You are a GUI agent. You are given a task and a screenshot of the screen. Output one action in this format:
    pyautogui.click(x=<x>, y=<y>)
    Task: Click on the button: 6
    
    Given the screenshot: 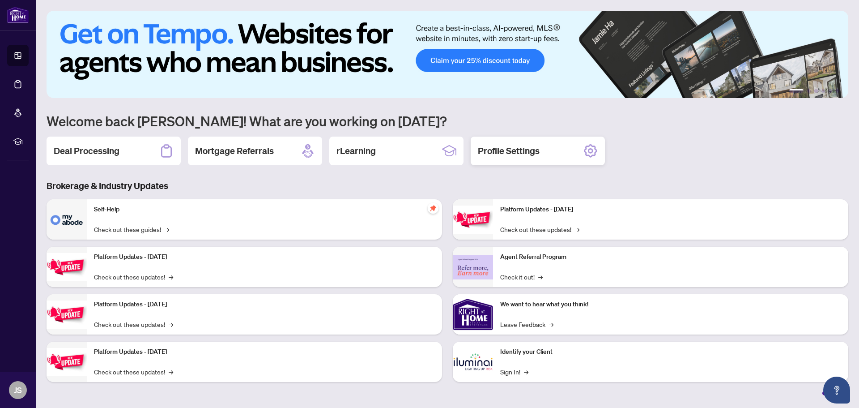 What is the action you would take?
    pyautogui.click(x=838, y=91)
    